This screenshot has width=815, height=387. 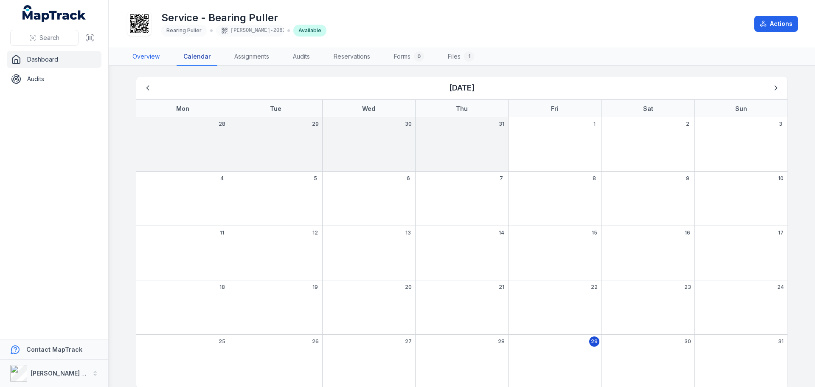 What do you see at coordinates (688, 124) in the screenshot?
I see `span: 2` at bounding box center [688, 124].